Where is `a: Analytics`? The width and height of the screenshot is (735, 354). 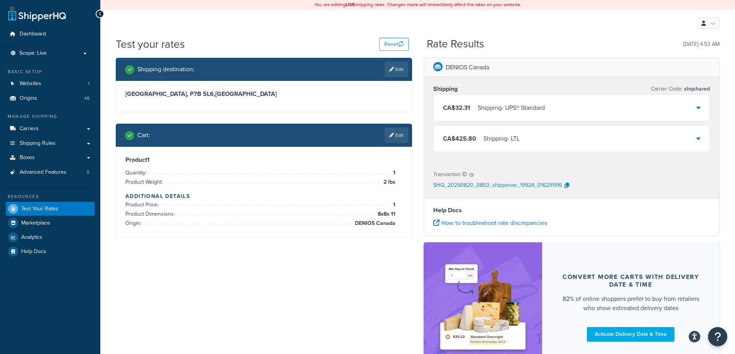 a: Analytics is located at coordinates (50, 238).